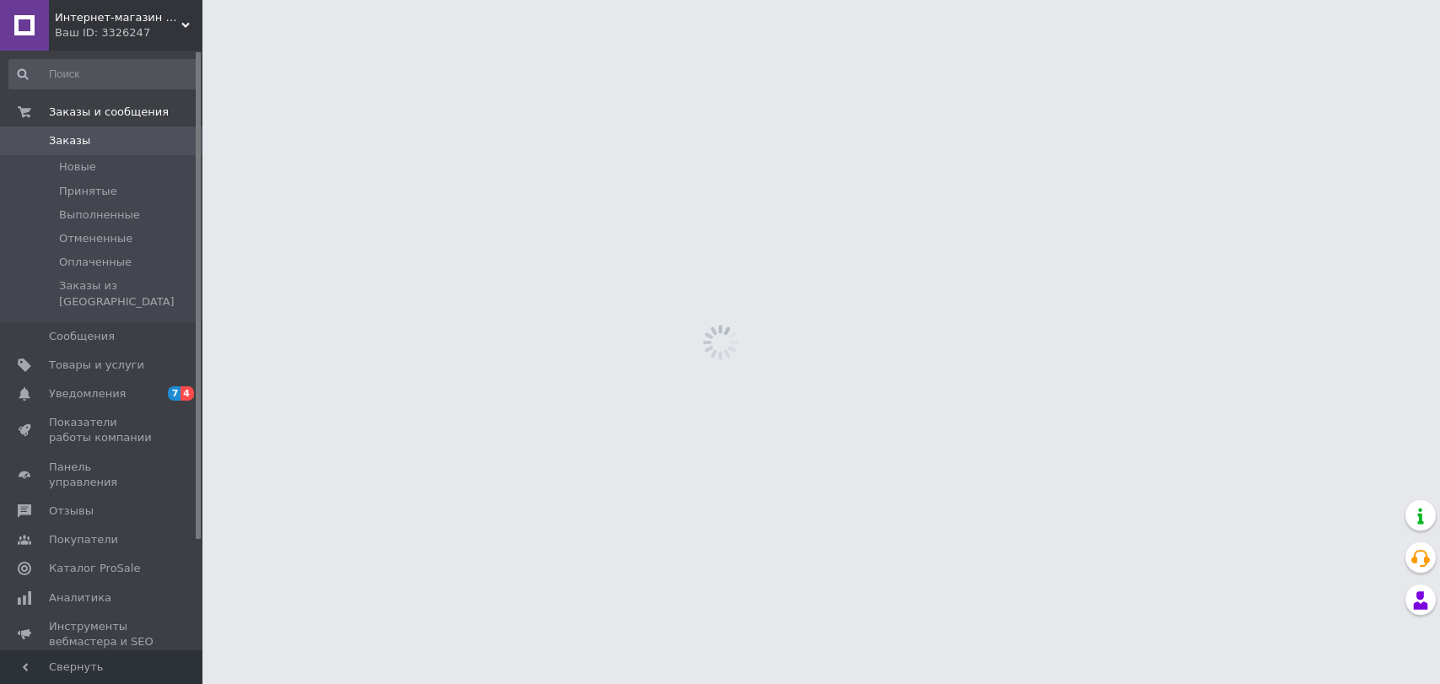  I want to click on span: Товары и услуги, so click(96, 365).